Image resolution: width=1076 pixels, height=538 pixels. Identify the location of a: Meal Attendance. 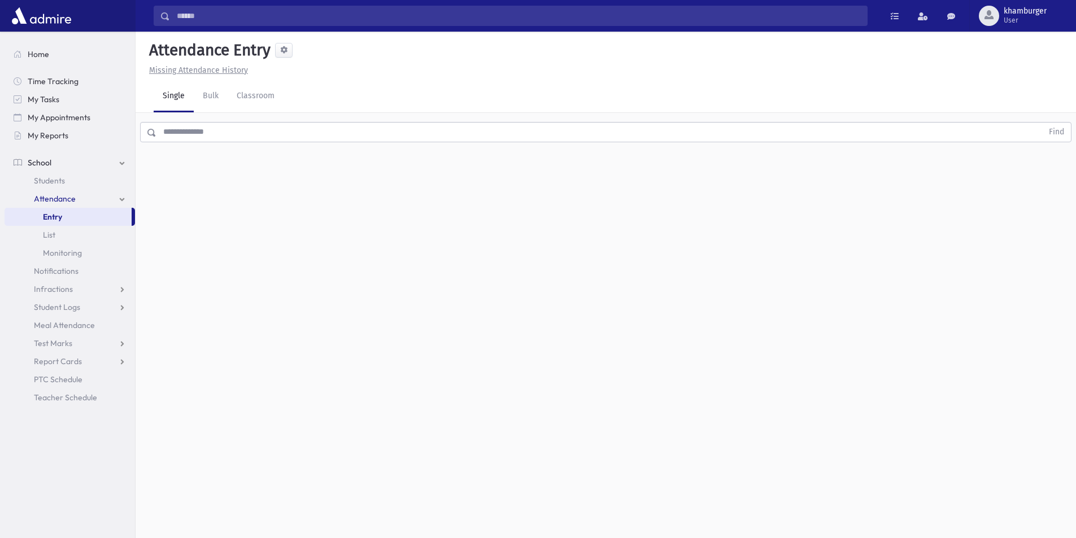
(69, 325).